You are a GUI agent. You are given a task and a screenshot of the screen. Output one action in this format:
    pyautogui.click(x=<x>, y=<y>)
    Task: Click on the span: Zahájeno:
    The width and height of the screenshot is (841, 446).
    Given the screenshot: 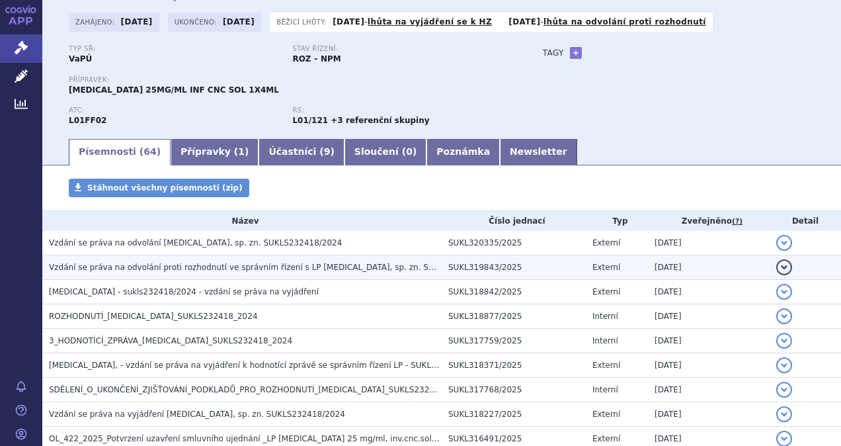 What is the action you would take?
    pyautogui.click(x=96, y=22)
    